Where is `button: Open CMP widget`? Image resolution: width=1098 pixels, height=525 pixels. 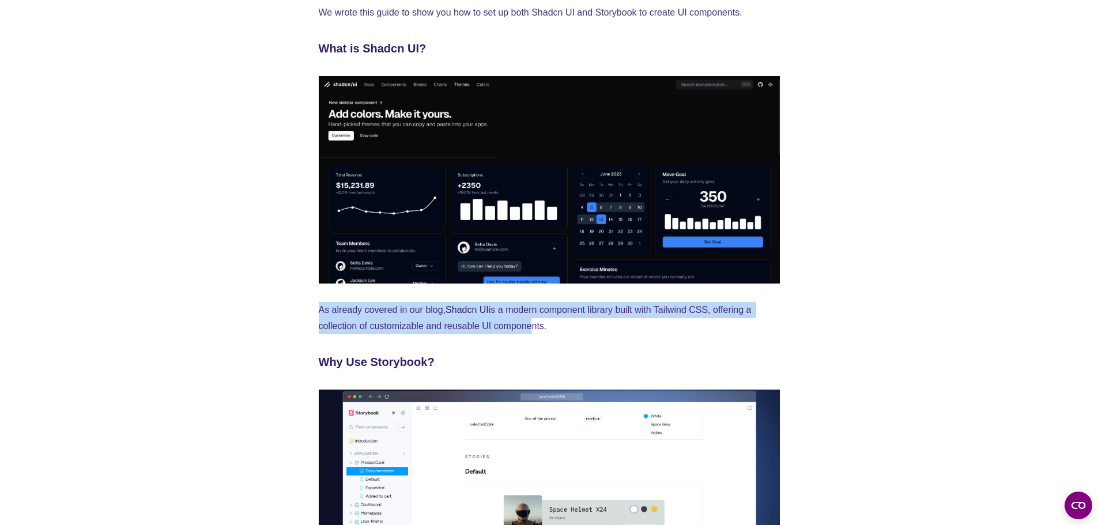
button: Open CMP widget is located at coordinates (1078, 505).